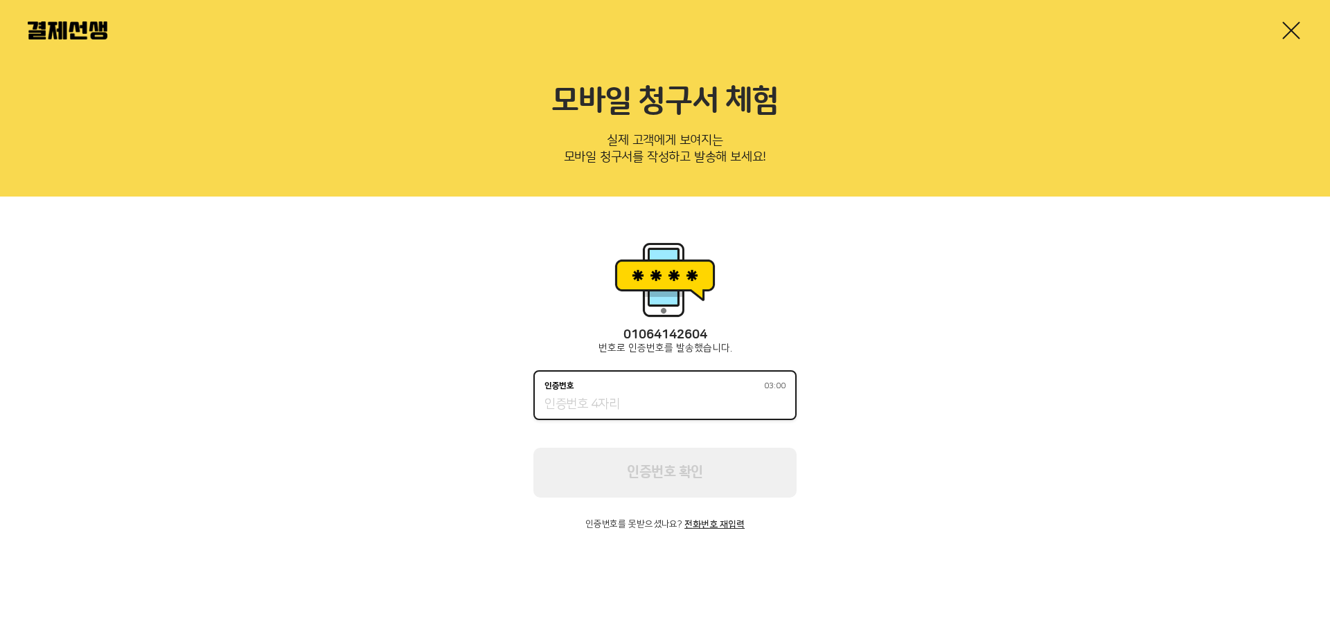 The width and height of the screenshot is (1330, 636). I want to click on p: 인증번호를 못받으셨나요?, so click(665, 525).